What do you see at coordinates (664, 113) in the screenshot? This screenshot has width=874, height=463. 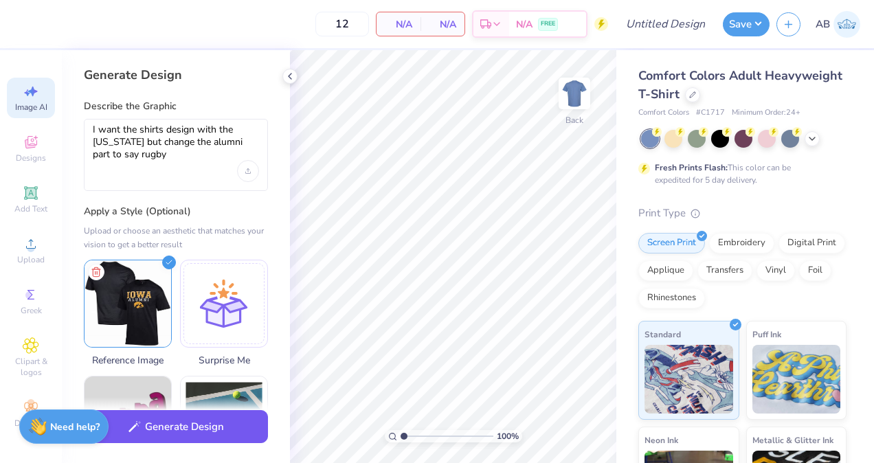 I see `span: Comfort Colors` at bounding box center [664, 113].